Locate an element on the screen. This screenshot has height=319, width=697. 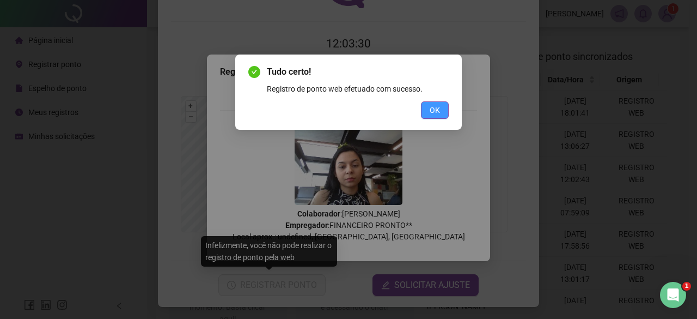
span: OK is located at coordinates (435, 110).